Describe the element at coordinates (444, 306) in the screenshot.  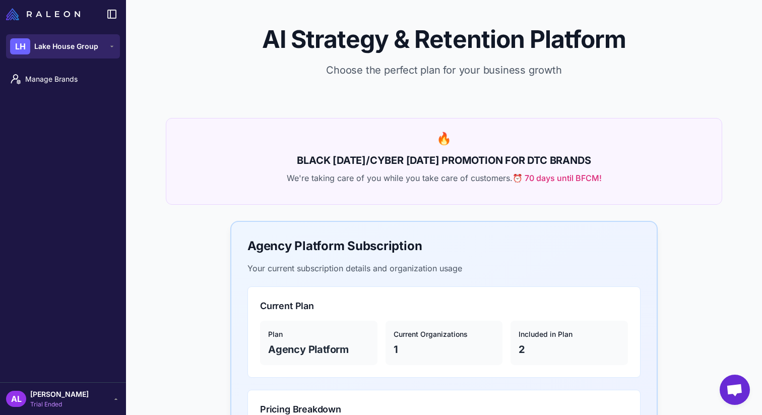
I see `h3: Current Plan` at that location.